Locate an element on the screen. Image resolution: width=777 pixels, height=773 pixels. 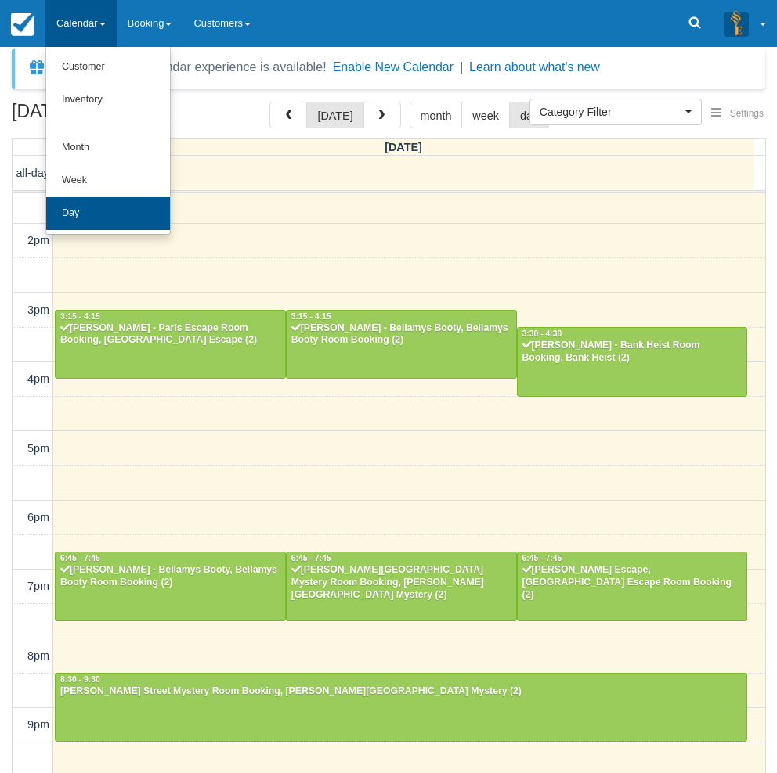
a: Month is located at coordinates (108, 148).